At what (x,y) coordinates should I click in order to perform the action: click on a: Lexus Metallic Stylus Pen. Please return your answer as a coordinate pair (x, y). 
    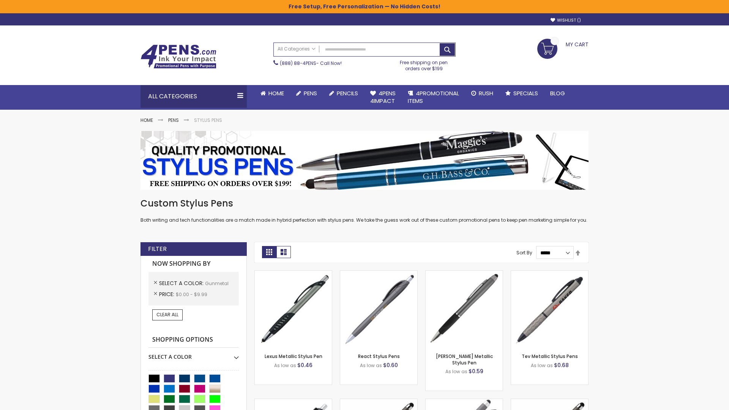
    Looking at the image, I should click on (293, 356).